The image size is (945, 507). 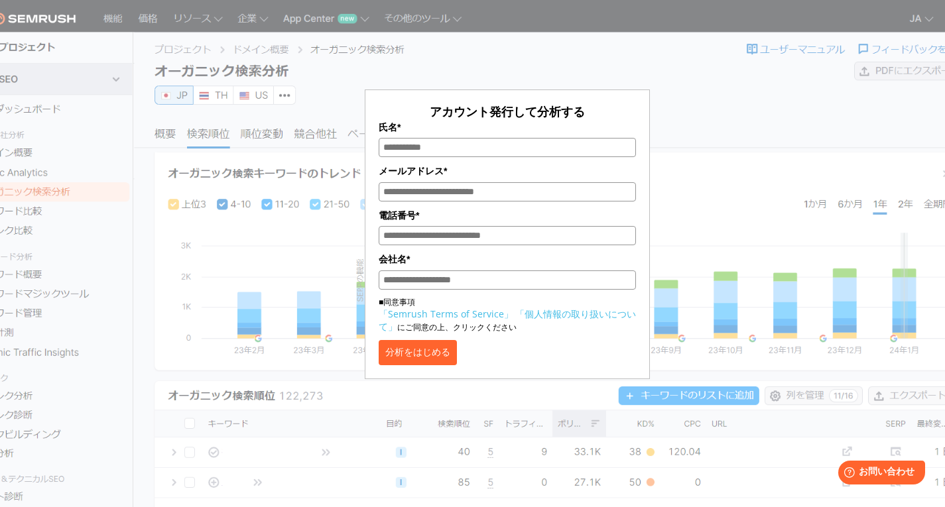 What do you see at coordinates (418, 353) in the screenshot?
I see `button: 分析をはじめる` at bounding box center [418, 353].